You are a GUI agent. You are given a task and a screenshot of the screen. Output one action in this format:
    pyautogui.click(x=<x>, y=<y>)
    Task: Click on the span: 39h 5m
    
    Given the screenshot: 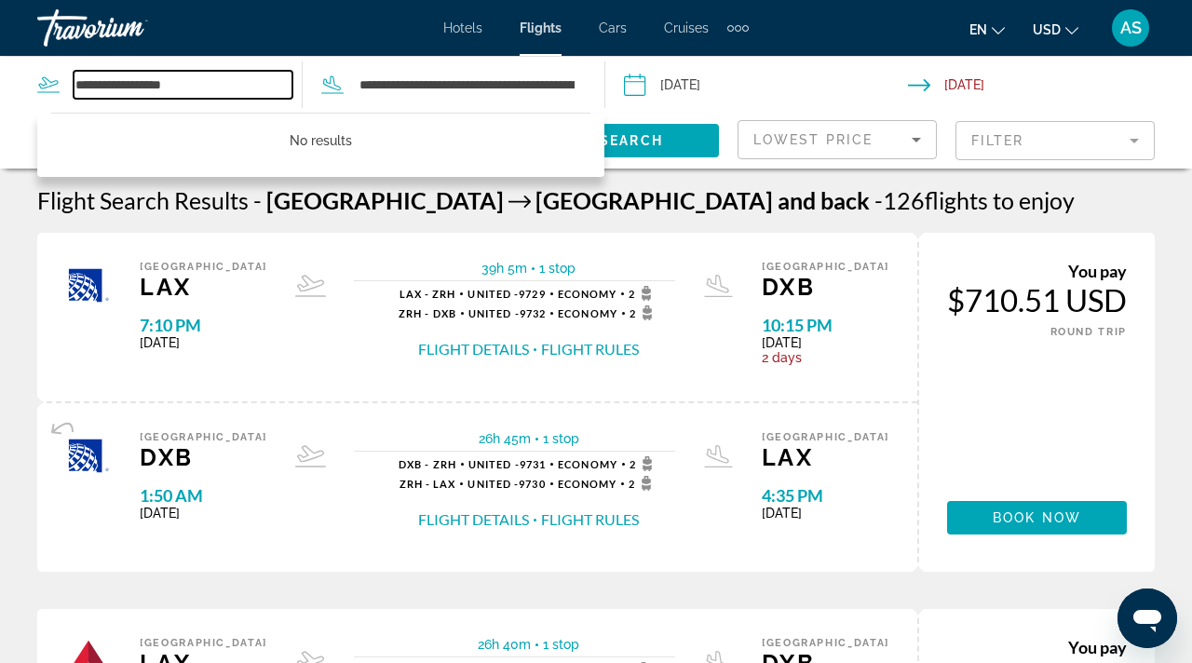 What is the action you would take?
    pyautogui.click(x=504, y=268)
    